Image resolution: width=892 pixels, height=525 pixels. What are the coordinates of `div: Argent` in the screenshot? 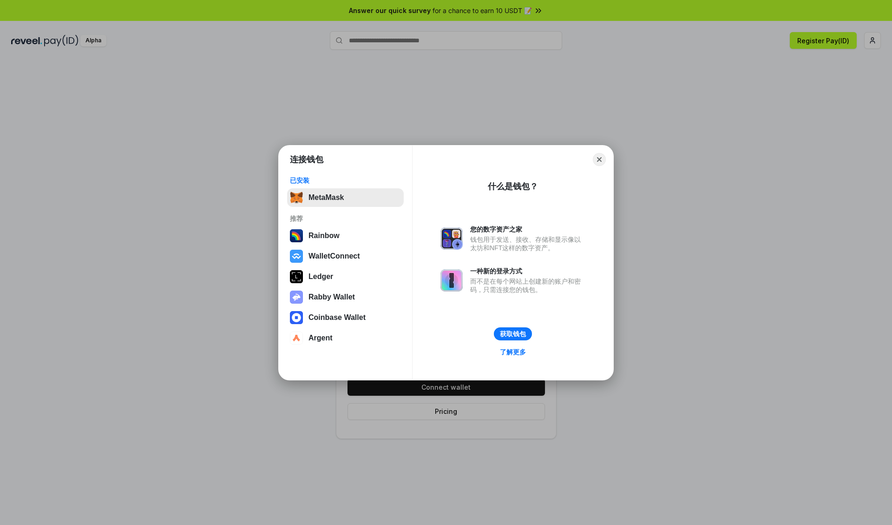 It's located at (321, 338).